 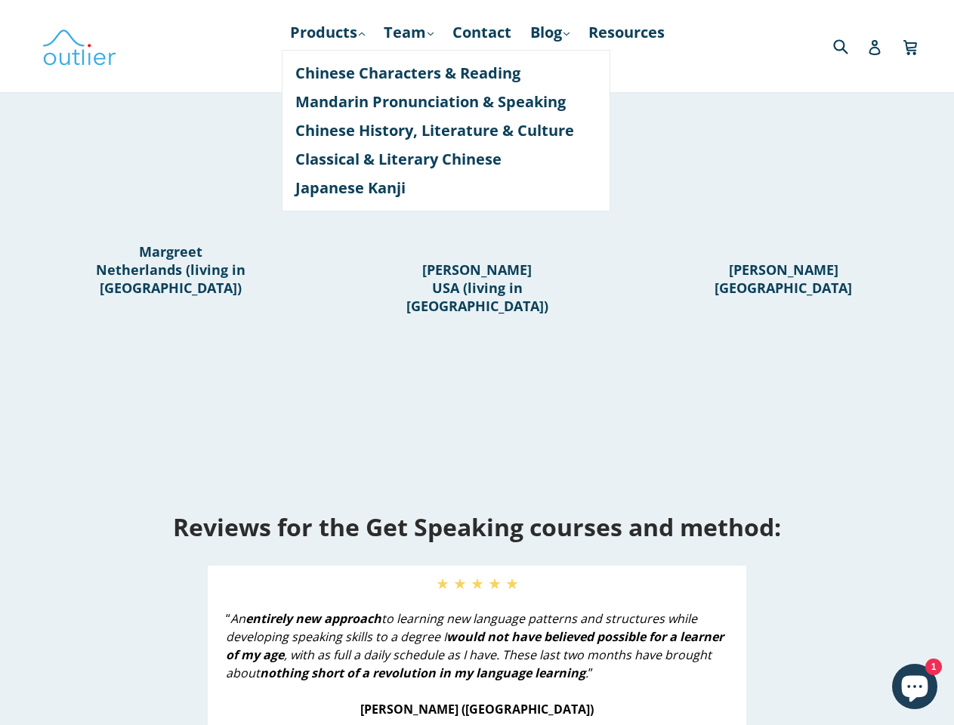 What do you see at coordinates (550, 32) in the screenshot?
I see `a: Blog` at bounding box center [550, 32].